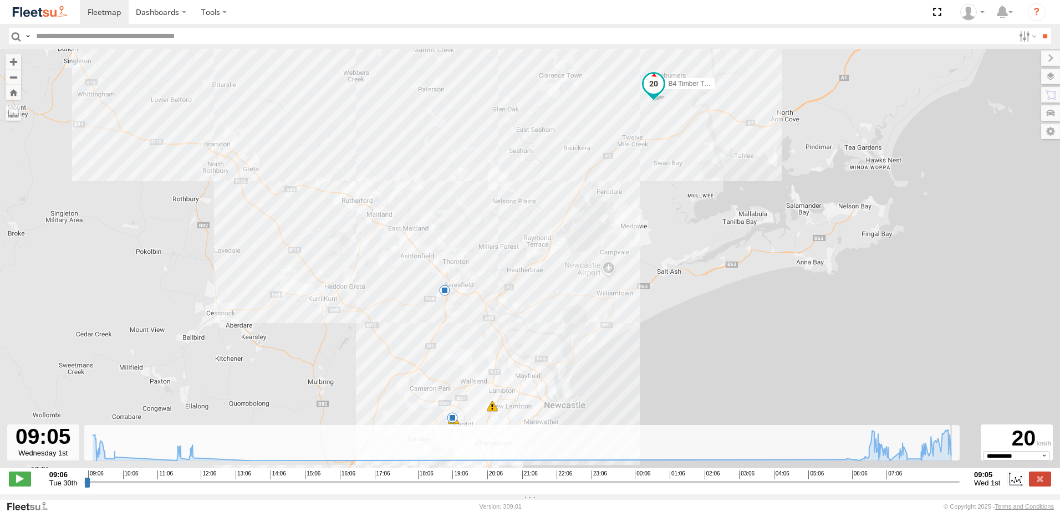  I want to click on a: Terms and Conditions, so click(1024, 507).